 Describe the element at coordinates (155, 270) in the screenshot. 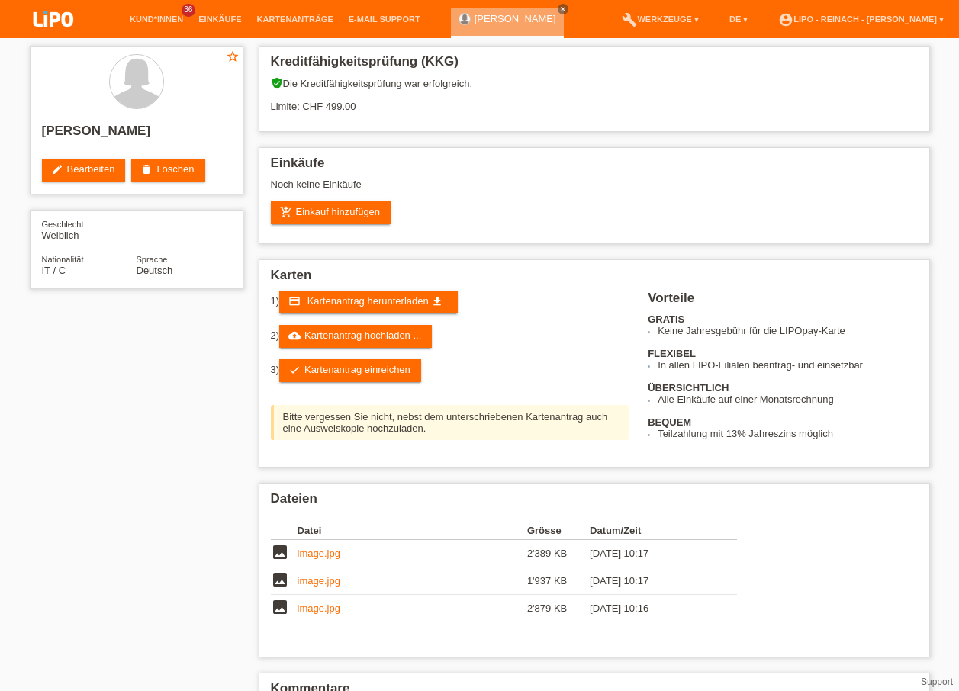

I see `span: Deutsch` at that location.